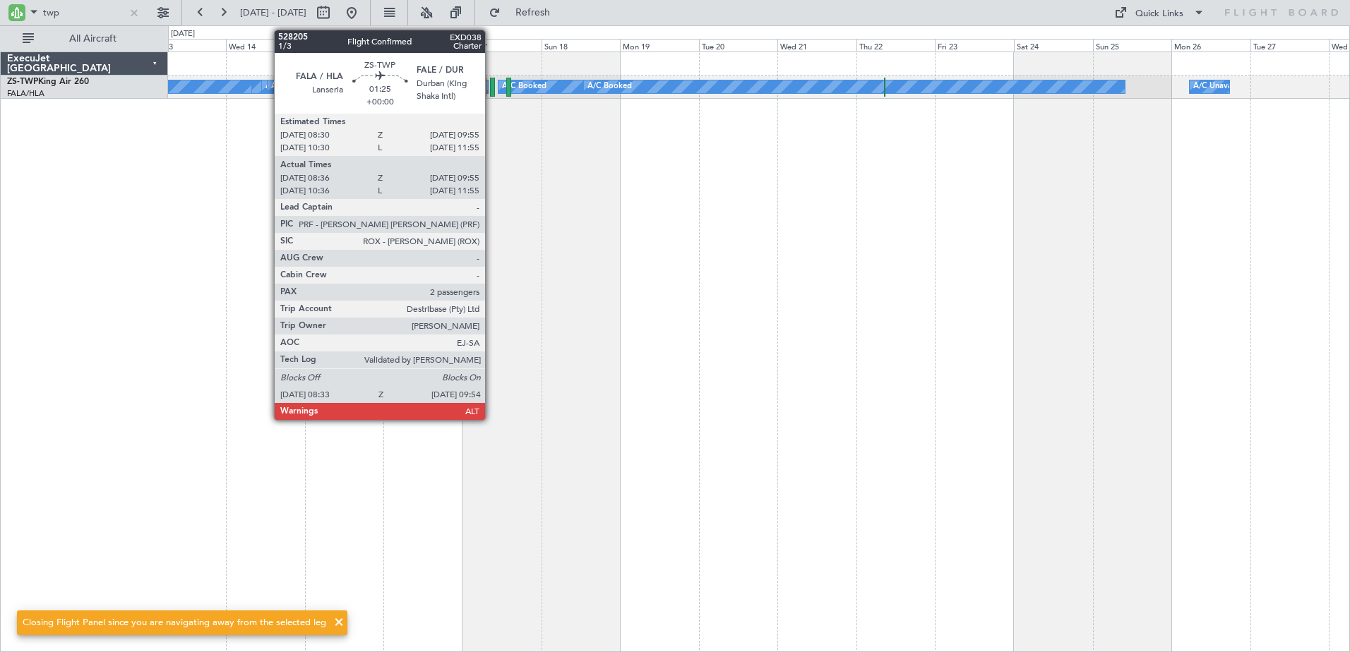  What do you see at coordinates (1222, 87) in the screenshot?
I see `div: A/C Unavailable` at bounding box center [1222, 87].